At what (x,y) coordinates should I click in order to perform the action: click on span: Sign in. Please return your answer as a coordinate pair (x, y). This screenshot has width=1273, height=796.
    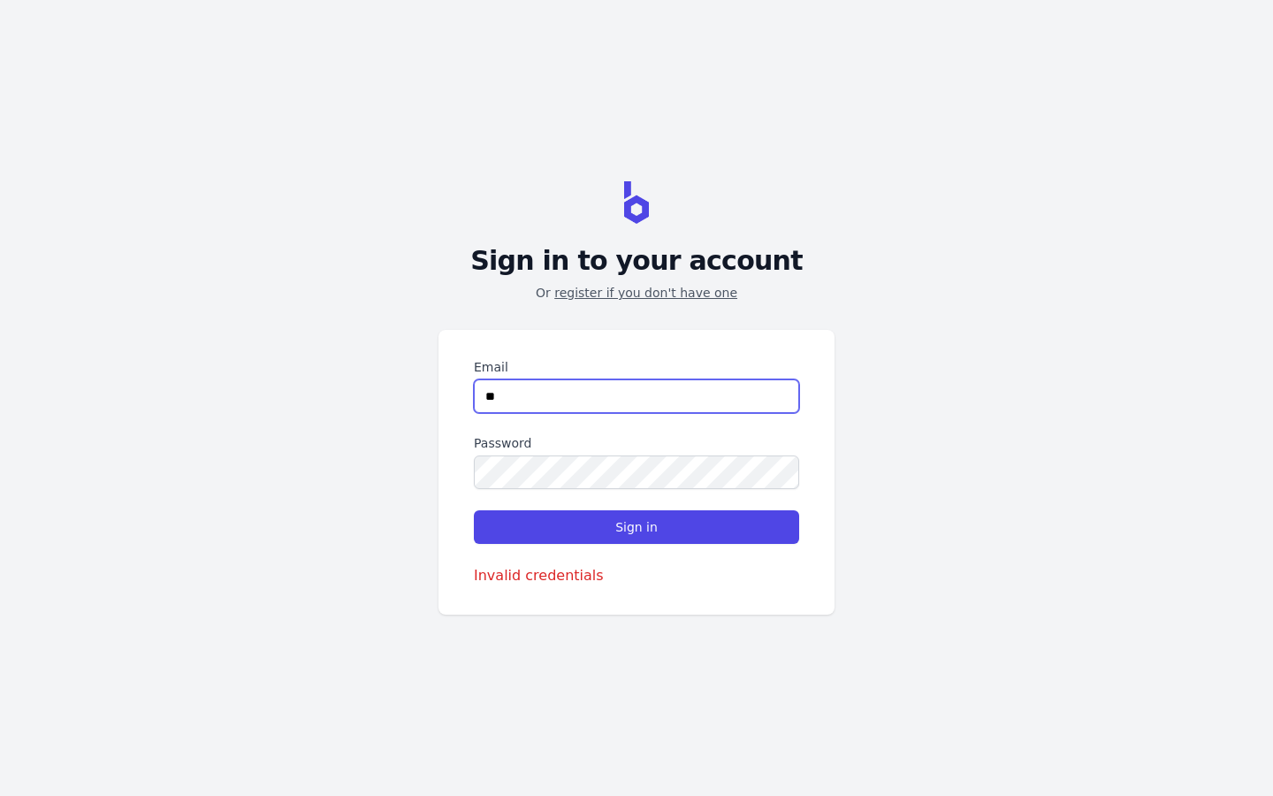
    Looking at the image, I should click on (636, 527).